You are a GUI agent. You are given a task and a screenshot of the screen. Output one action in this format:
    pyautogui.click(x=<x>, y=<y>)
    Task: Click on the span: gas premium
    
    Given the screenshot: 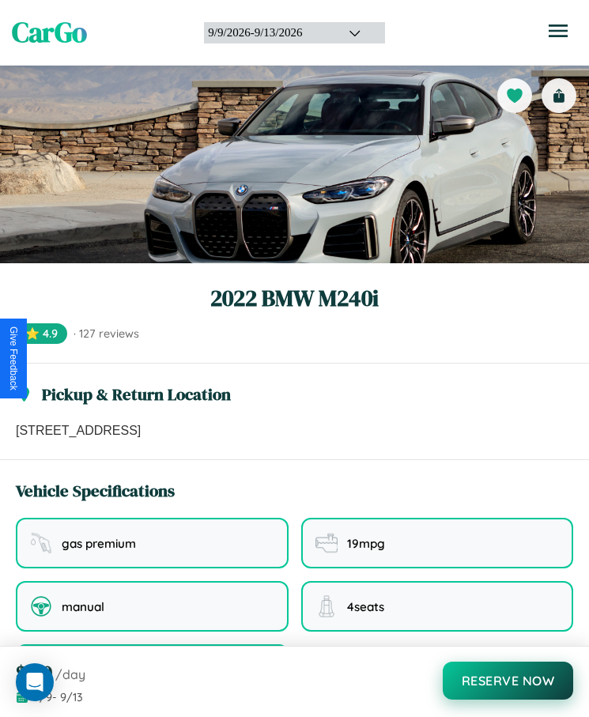 What is the action you would take?
    pyautogui.click(x=99, y=543)
    